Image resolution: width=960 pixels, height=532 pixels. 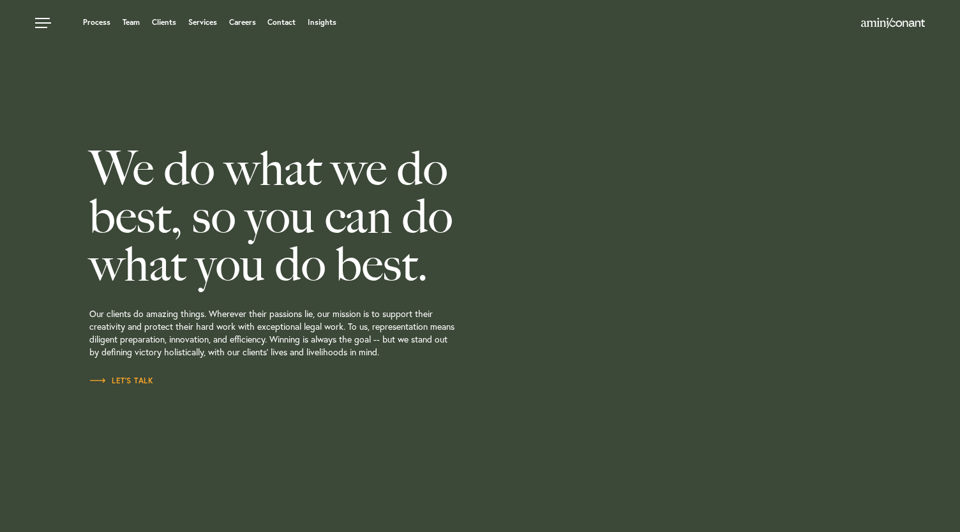 What do you see at coordinates (121, 381) in the screenshot?
I see `a: Let’s Talk` at bounding box center [121, 381].